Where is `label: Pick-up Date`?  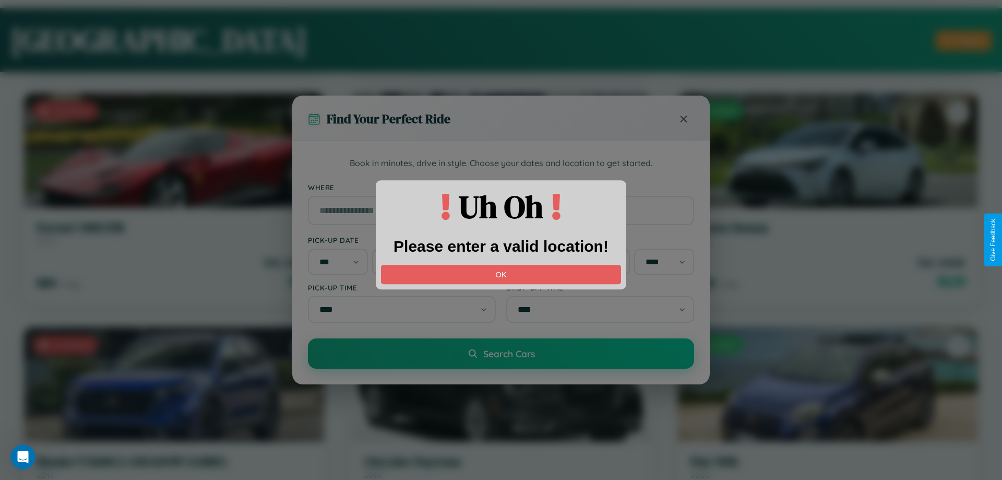
label: Pick-up Date is located at coordinates (402, 240).